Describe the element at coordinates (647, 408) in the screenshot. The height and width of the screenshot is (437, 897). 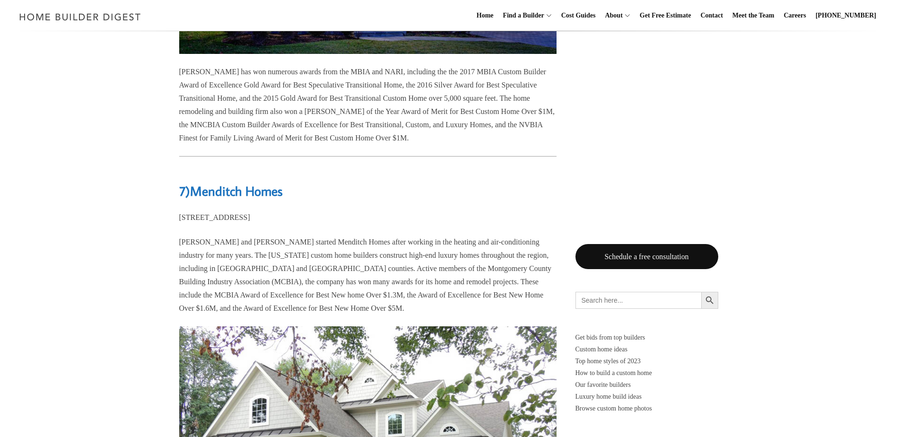
I see `a: Browse custom home photos` at that location.